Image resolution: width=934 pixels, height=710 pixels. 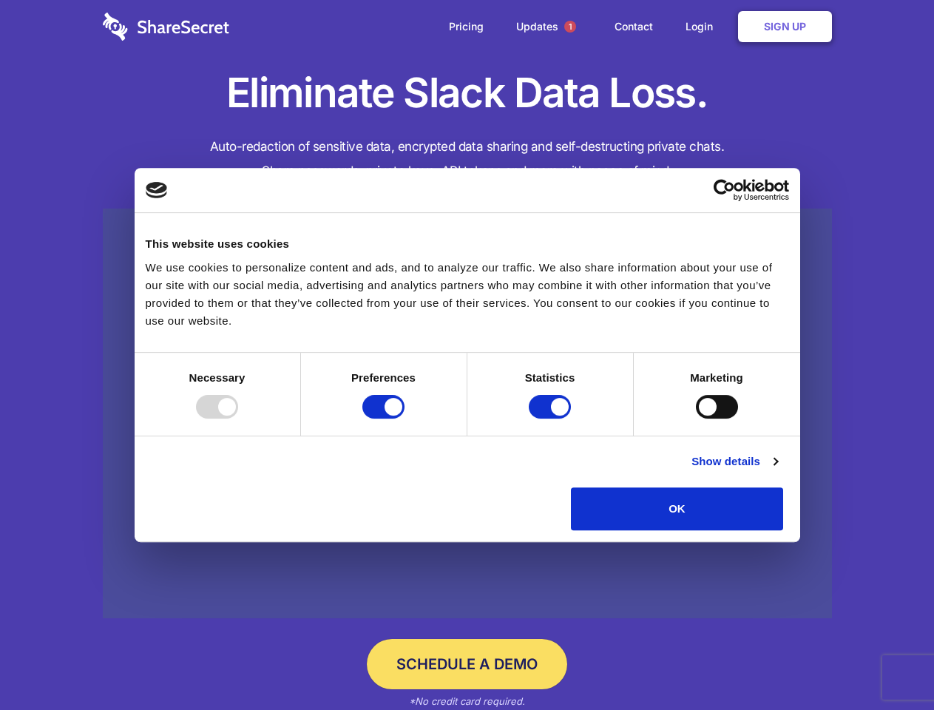 I want to click on h4: Auto-redaction of sensitive data, encrypted data sharing and self-destructing private chats. Shar..., so click(x=467, y=159).